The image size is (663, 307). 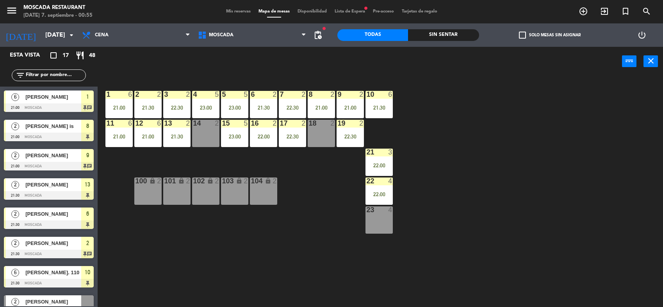 I want to click on i: crop_square, so click(x=54, y=55).